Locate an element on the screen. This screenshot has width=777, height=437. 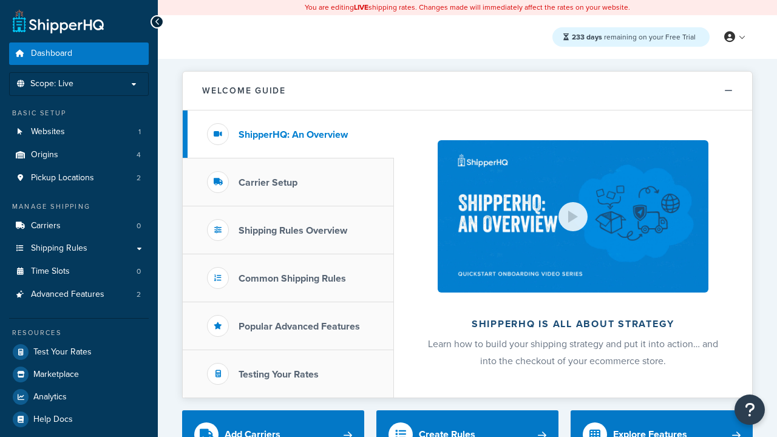
a: Websites1 is located at coordinates (79, 132).